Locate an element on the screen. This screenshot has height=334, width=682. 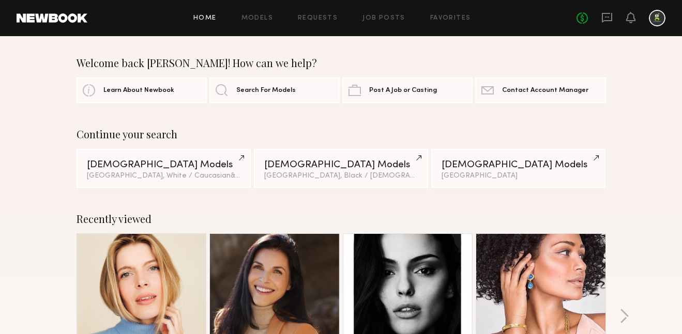
a: Post A Job or Casting is located at coordinates (407, 90).